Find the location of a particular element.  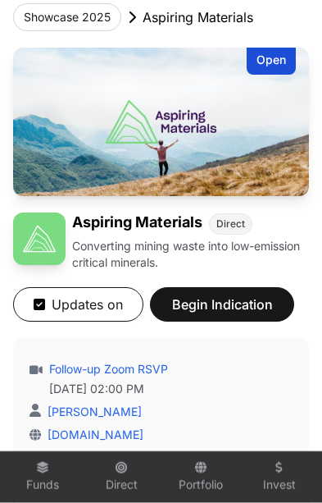

a: Portfolio is located at coordinates (201, 478).